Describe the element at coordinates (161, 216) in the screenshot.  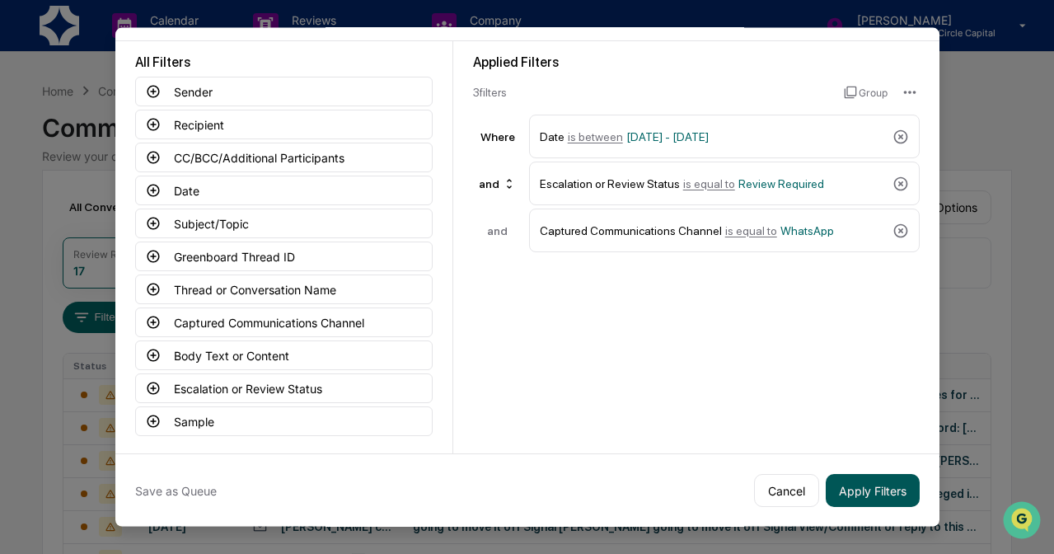
I see `a: 🗄️Attestations` at that location.